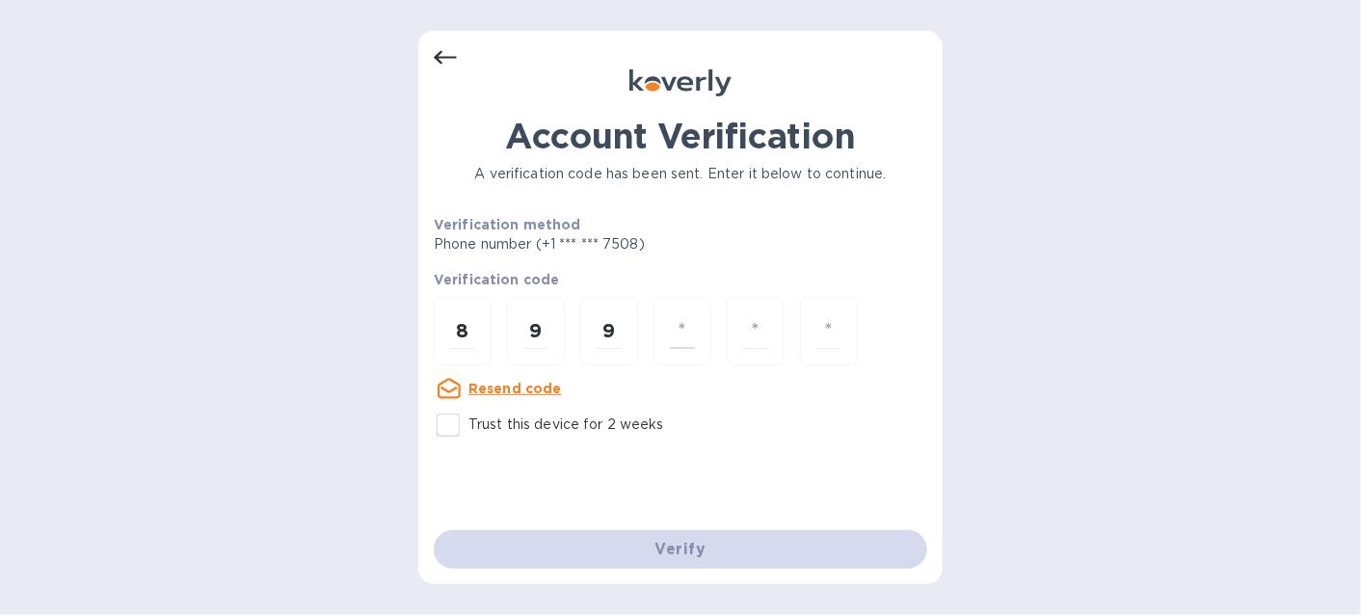 The image size is (1361, 615). I want to click on p: Verification code, so click(681, 280).